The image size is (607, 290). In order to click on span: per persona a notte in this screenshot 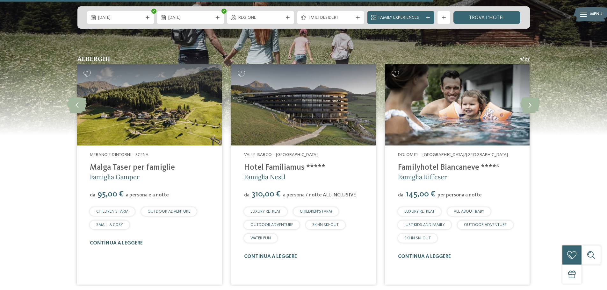, I will do `click(460, 195)`.